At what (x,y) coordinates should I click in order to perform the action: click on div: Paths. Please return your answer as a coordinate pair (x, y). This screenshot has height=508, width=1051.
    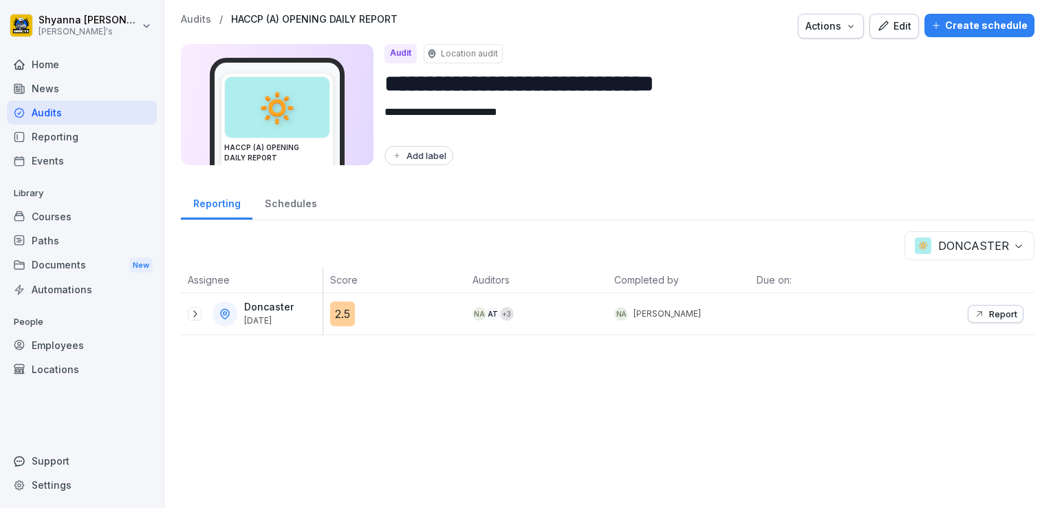
    Looking at the image, I should click on (82, 240).